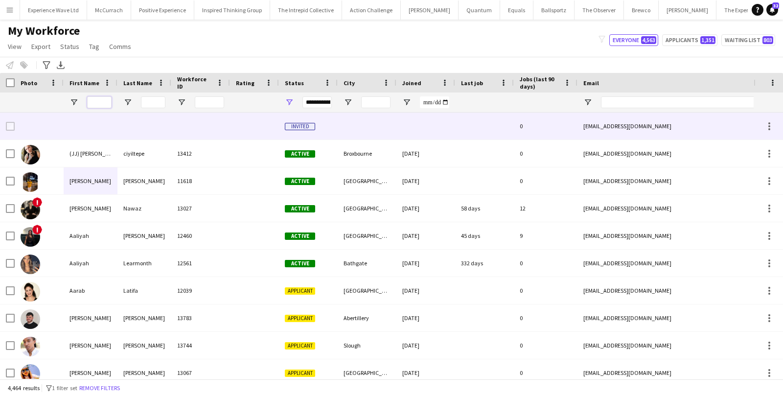 The image size is (783, 396). I want to click on div: Aarab, so click(90, 290).